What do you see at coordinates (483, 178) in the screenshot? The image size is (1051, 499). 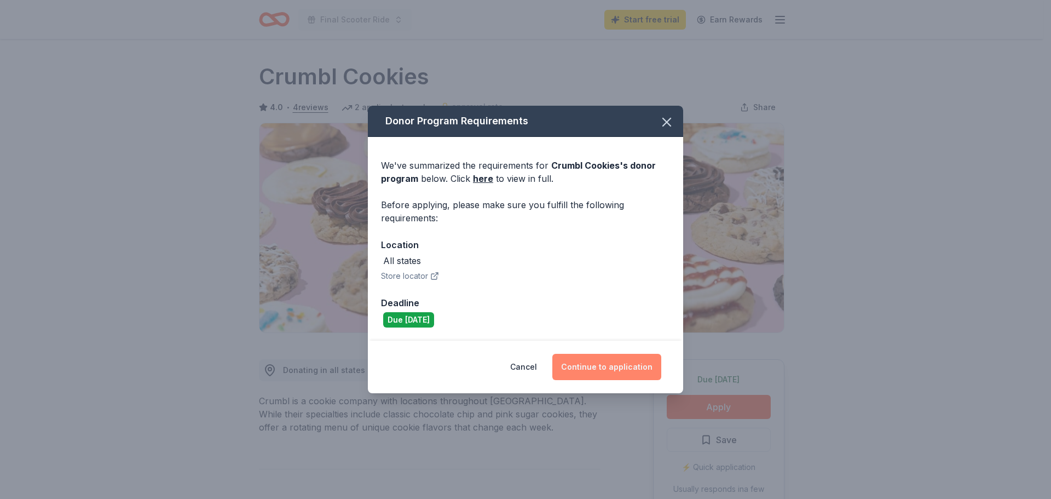 I see `a: here` at bounding box center [483, 178].